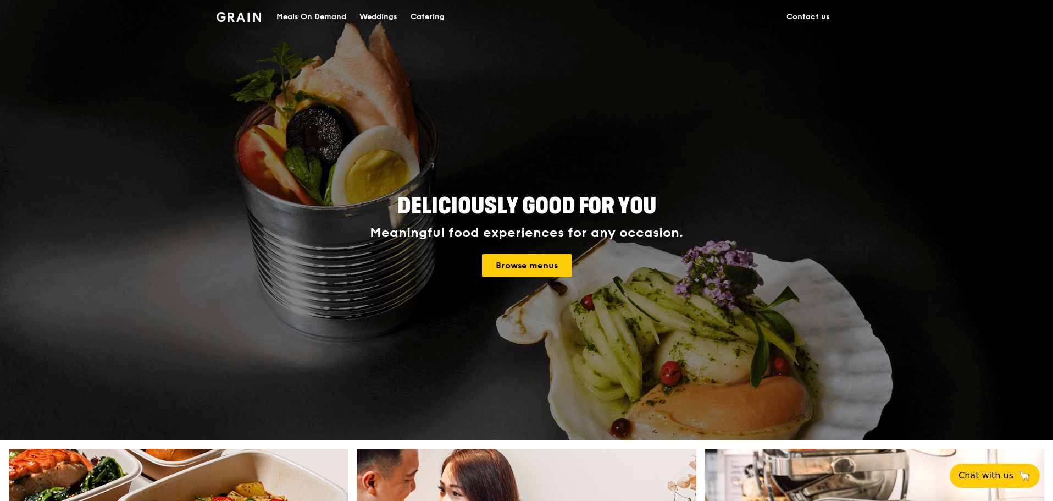 The height and width of the screenshot is (501, 1053). I want to click on div: Catering, so click(428, 17).